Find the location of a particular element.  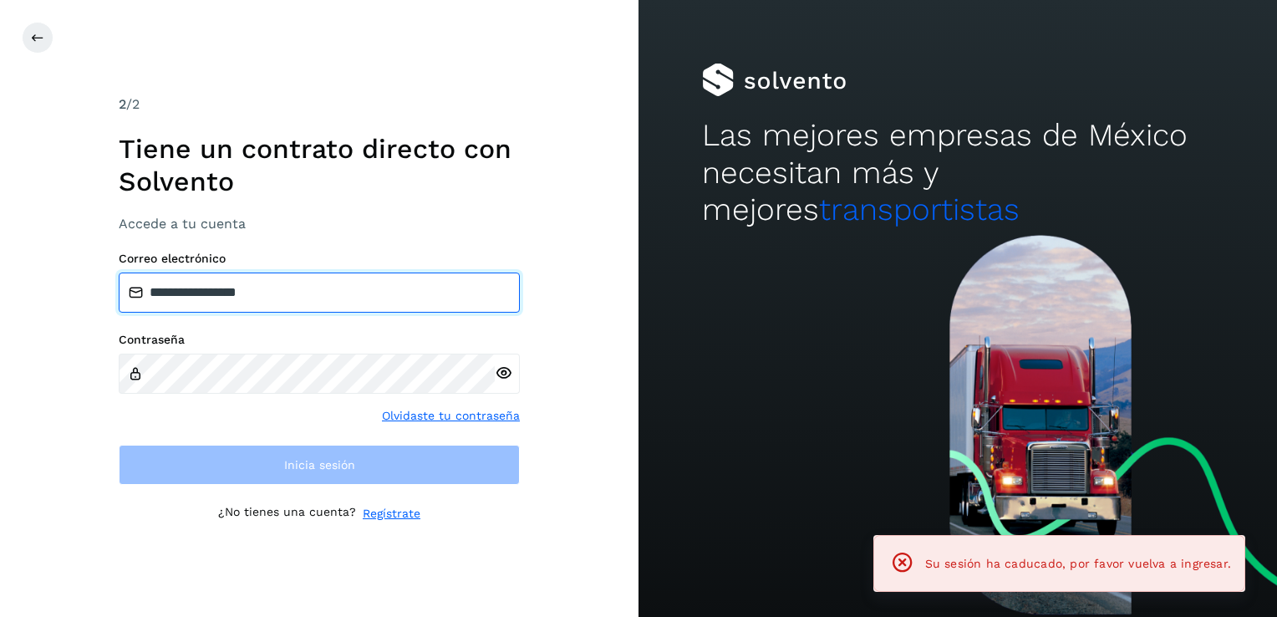

label: Contraseña is located at coordinates (319, 339).